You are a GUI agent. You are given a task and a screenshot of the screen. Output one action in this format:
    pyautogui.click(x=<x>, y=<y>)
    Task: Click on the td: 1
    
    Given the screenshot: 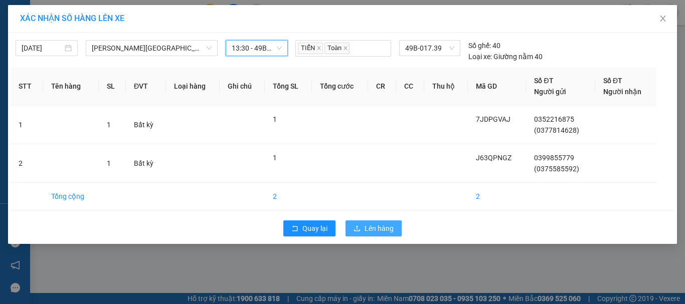 What is the action you would take?
    pyautogui.click(x=27, y=125)
    